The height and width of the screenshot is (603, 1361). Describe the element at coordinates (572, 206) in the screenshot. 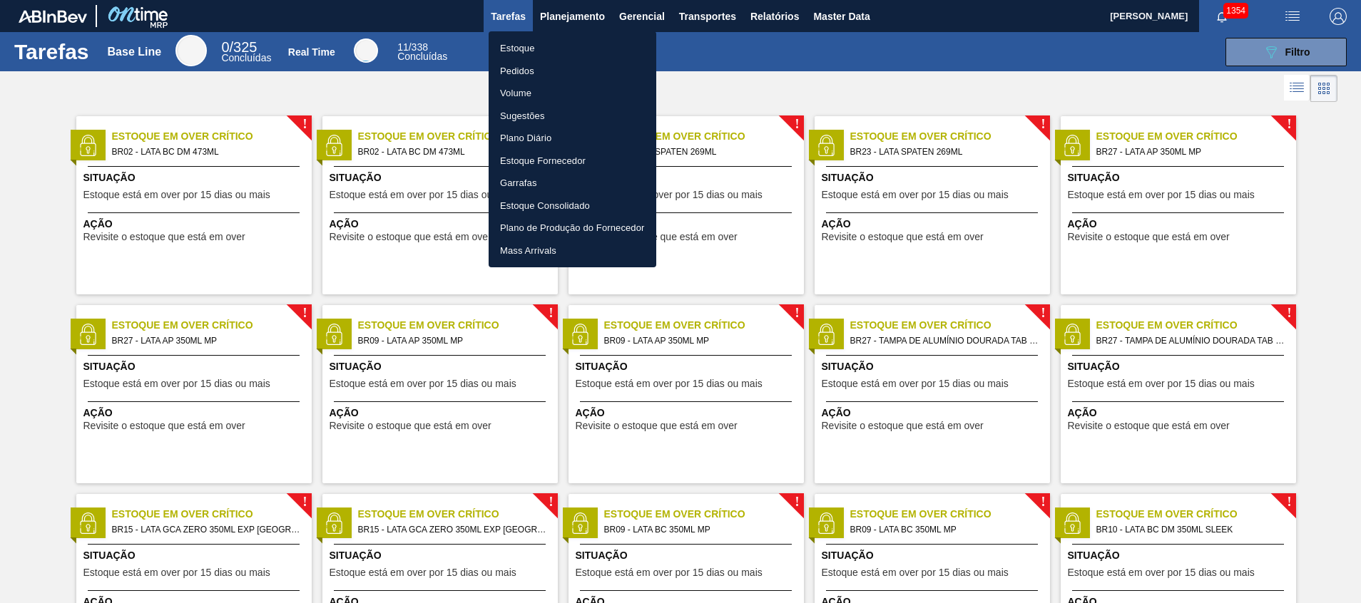

I see `a: Estoque Consolidado` at that location.